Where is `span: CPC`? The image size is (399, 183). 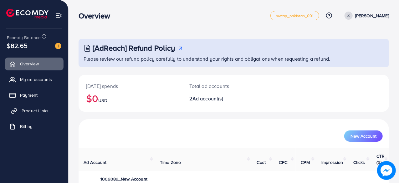 span: CPC is located at coordinates (283, 162).